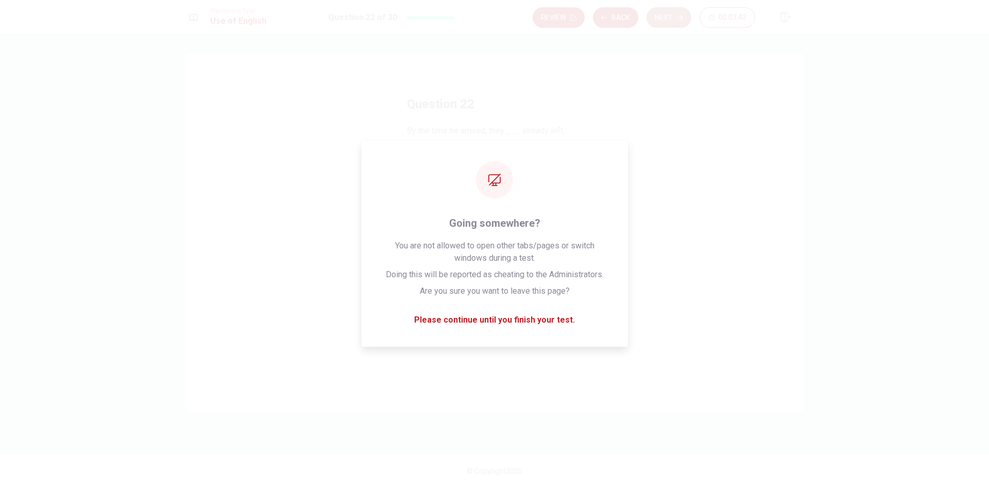 This screenshot has height=487, width=989. Describe the element at coordinates (238, 11) in the screenshot. I see `span: Placement Test` at that location.